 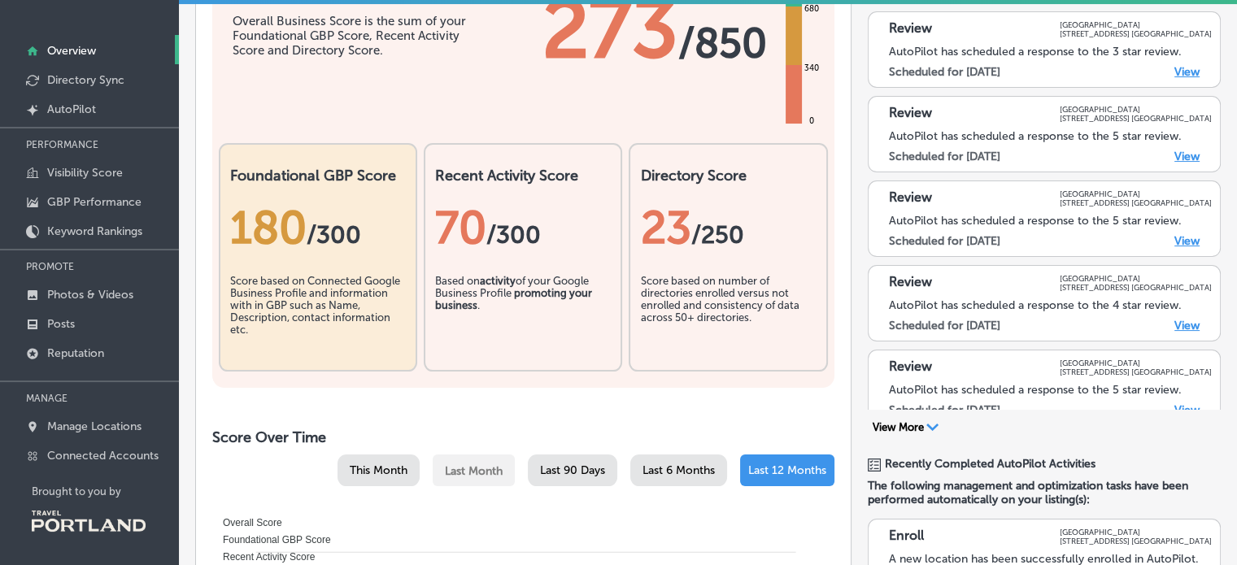 What do you see at coordinates (85, 80) in the screenshot?
I see `p: Directory Sync` at bounding box center [85, 80].